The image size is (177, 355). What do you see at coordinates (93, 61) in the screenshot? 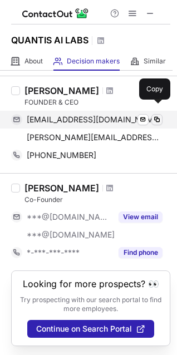
I see `span: Decision makers` at bounding box center [93, 61].